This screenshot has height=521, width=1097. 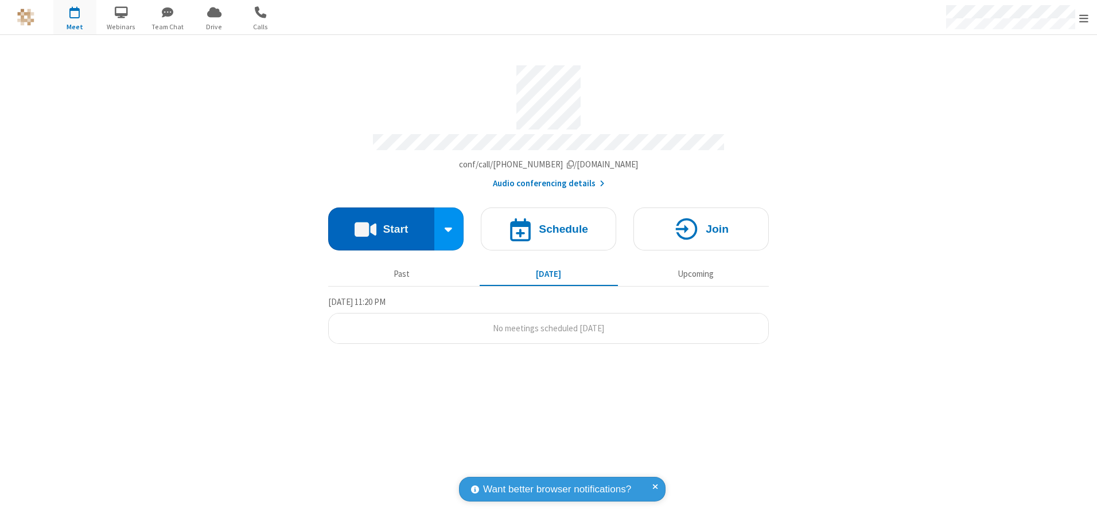 I want to click on button: Past, so click(x=402, y=274).